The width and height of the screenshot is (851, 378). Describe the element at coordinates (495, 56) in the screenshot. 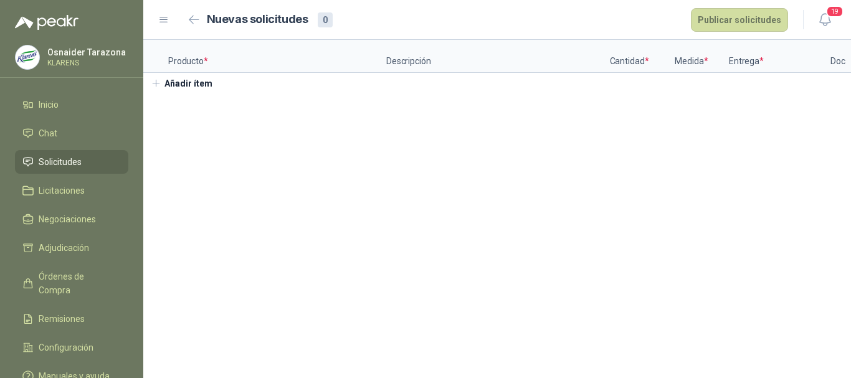

I see `p: Descripción` at that location.